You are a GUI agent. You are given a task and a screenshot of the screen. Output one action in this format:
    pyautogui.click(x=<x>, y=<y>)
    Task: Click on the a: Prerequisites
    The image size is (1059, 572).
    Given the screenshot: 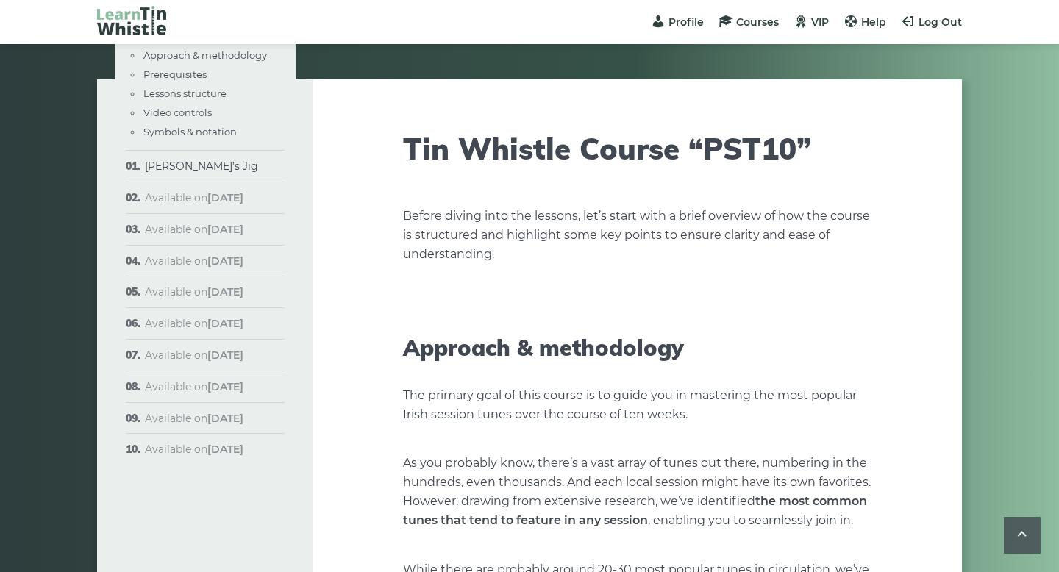 What is the action you would take?
    pyautogui.click(x=175, y=74)
    